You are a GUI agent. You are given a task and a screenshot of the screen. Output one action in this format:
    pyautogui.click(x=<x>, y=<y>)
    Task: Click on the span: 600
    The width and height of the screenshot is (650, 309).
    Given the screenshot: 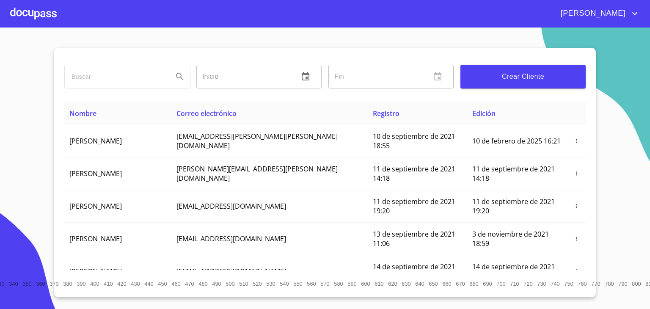 What is the action you would take?
    pyautogui.click(x=365, y=284)
    